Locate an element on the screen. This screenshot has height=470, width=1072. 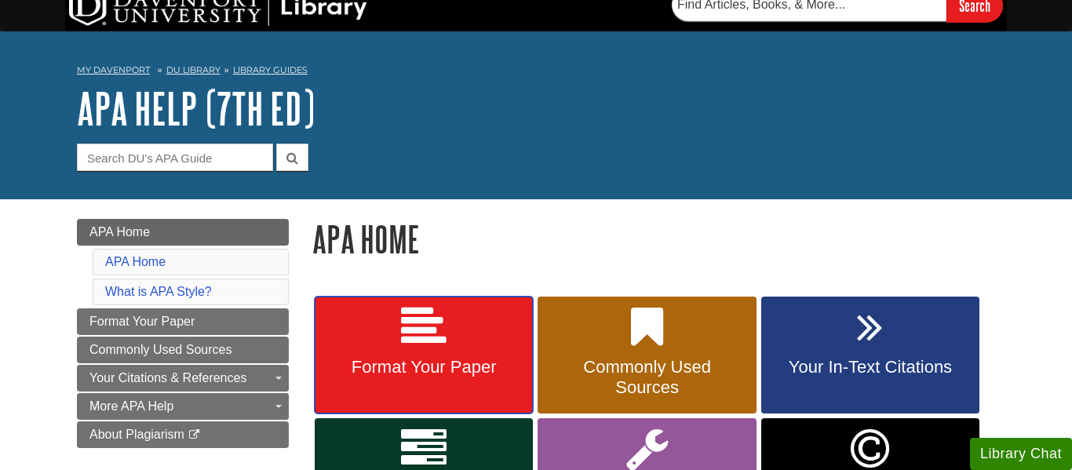
a: Your In-Text Citations is located at coordinates (870, 355).